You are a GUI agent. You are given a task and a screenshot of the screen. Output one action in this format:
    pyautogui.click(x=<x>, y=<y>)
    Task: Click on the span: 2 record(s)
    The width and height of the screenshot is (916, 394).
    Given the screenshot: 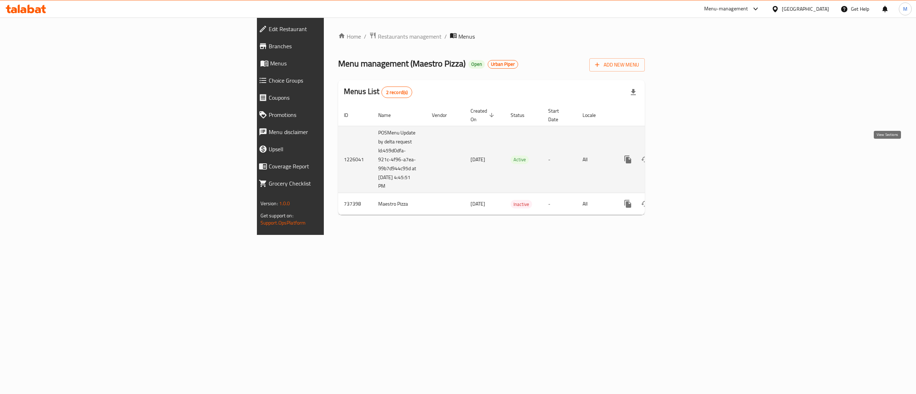 What is the action you would take?
    pyautogui.click(x=397, y=92)
    